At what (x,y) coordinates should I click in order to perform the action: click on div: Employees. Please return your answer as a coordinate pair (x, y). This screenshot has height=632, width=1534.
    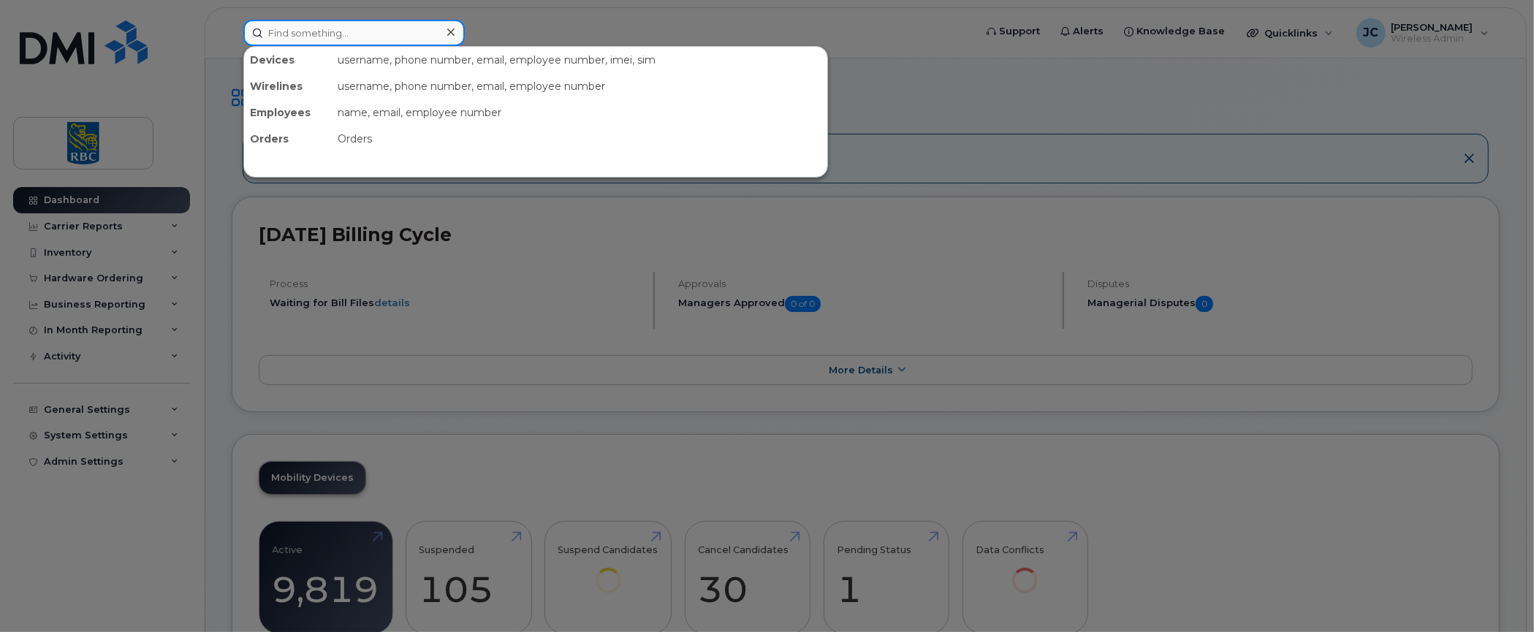
    Looking at the image, I should click on (288, 113).